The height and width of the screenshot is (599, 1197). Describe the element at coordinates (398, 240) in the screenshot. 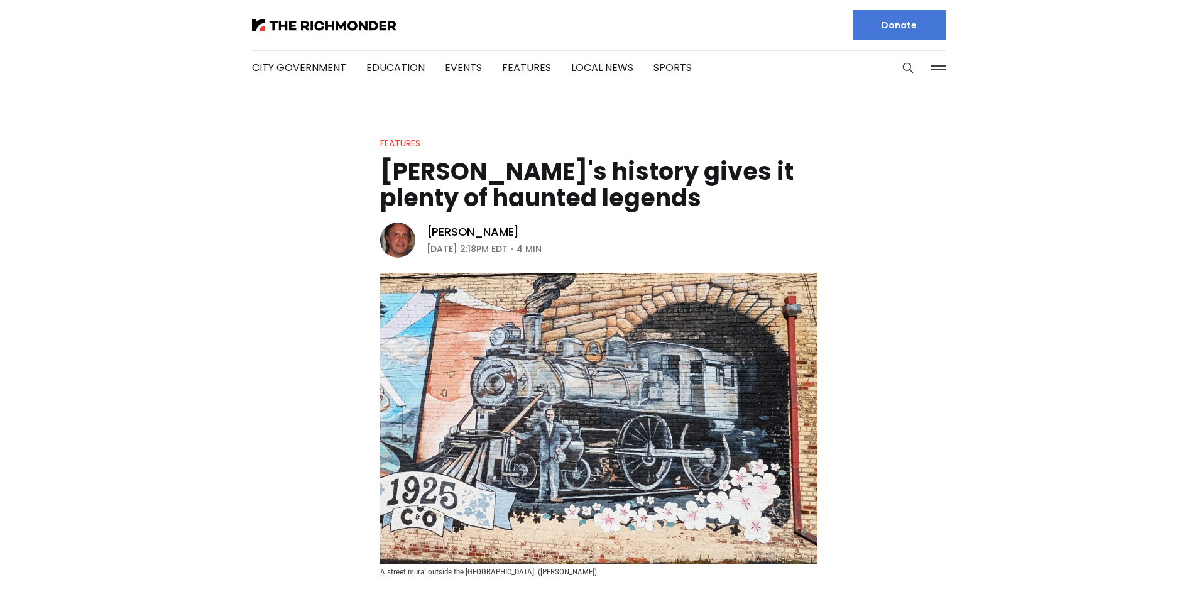

I see `img: Tim Wenzell` at that location.